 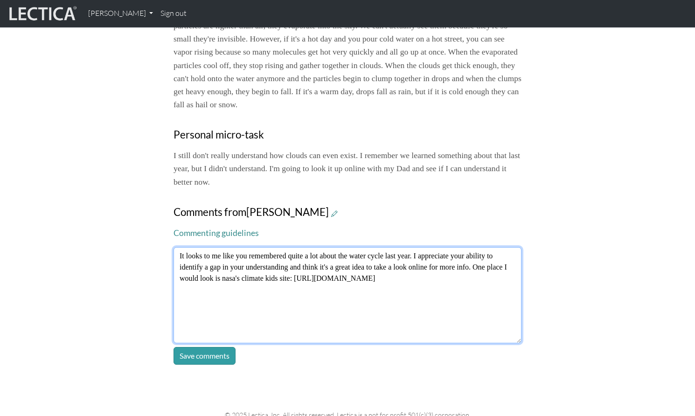 I want to click on h3: Comments from, so click(x=348, y=212).